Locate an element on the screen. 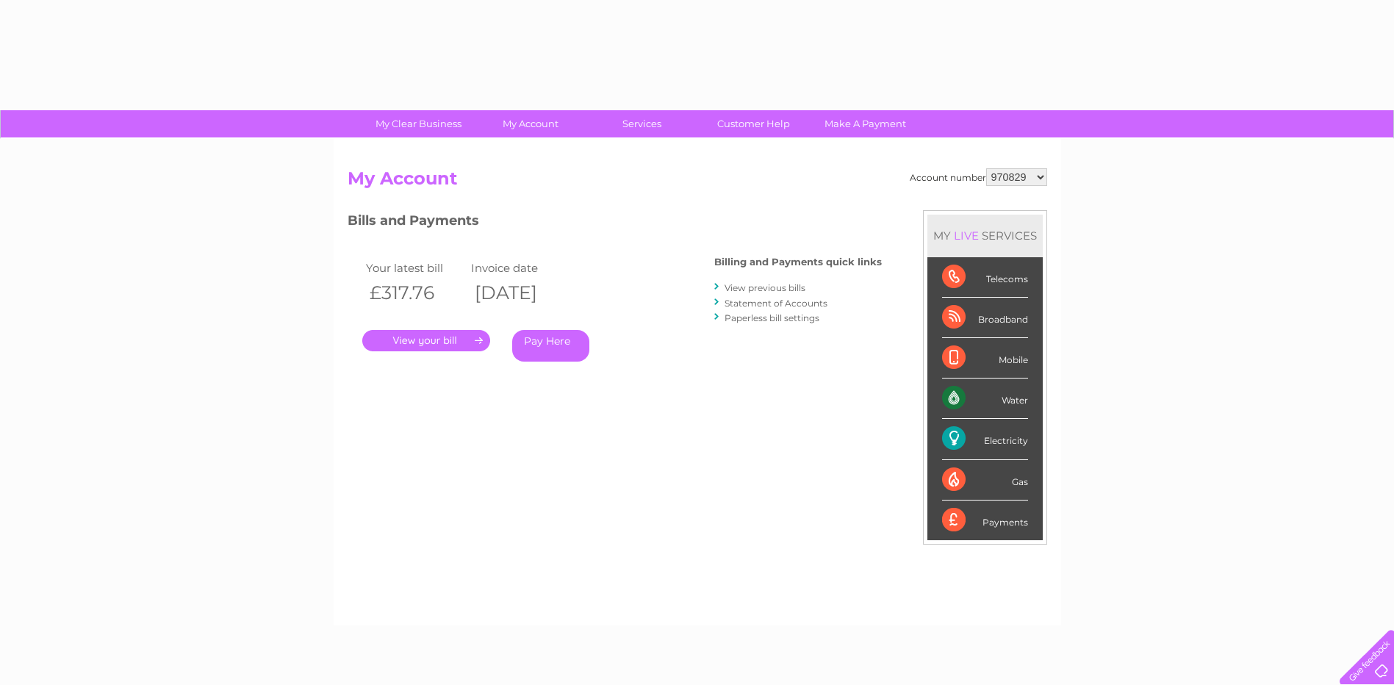 The width and height of the screenshot is (1394, 685). h3: Bills and Payments is located at coordinates (614, 223).